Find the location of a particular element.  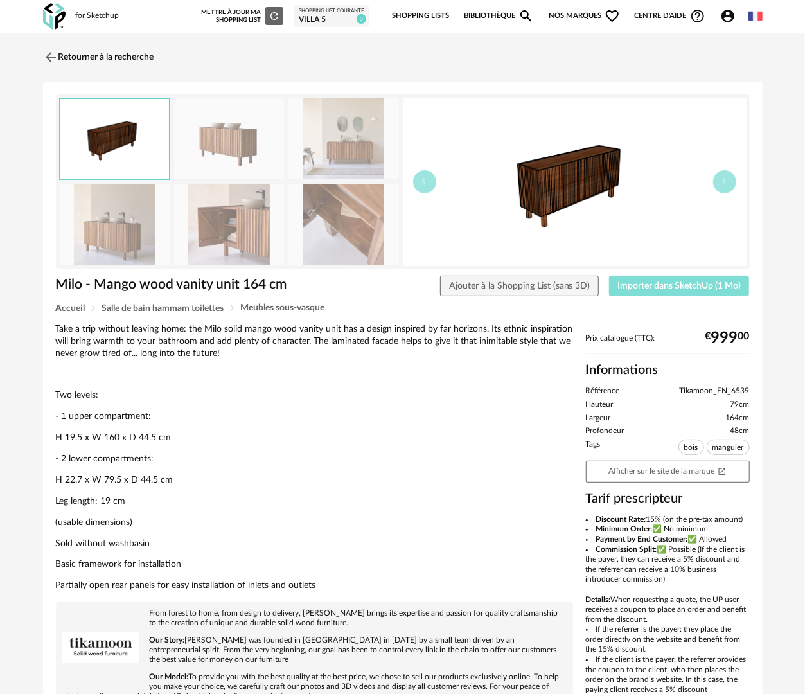

span: Magnify icon is located at coordinates (526, 16).